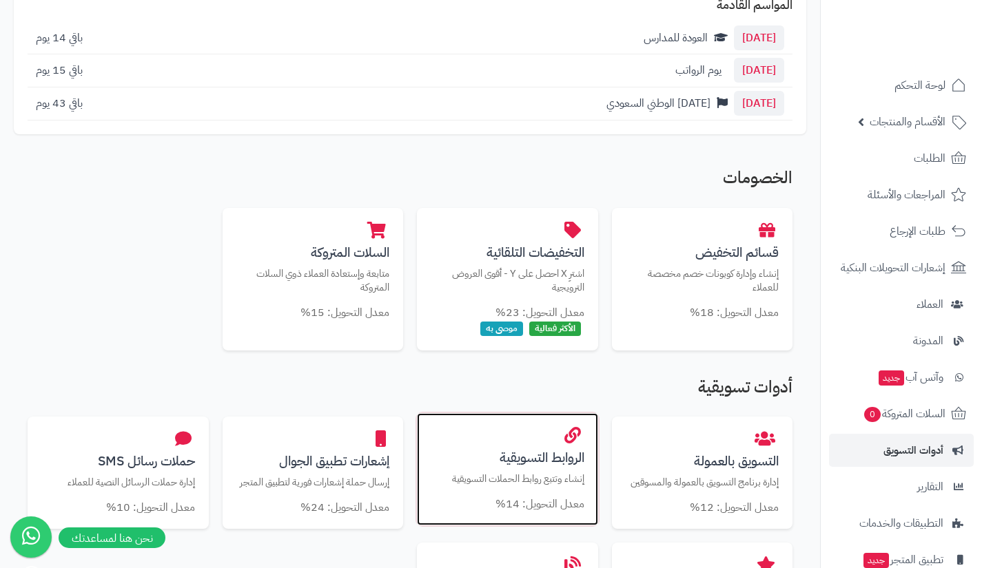  What do you see at coordinates (507, 457) in the screenshot?
I see `h3: الروابط التسويقية` at bounding box center [507, 457].